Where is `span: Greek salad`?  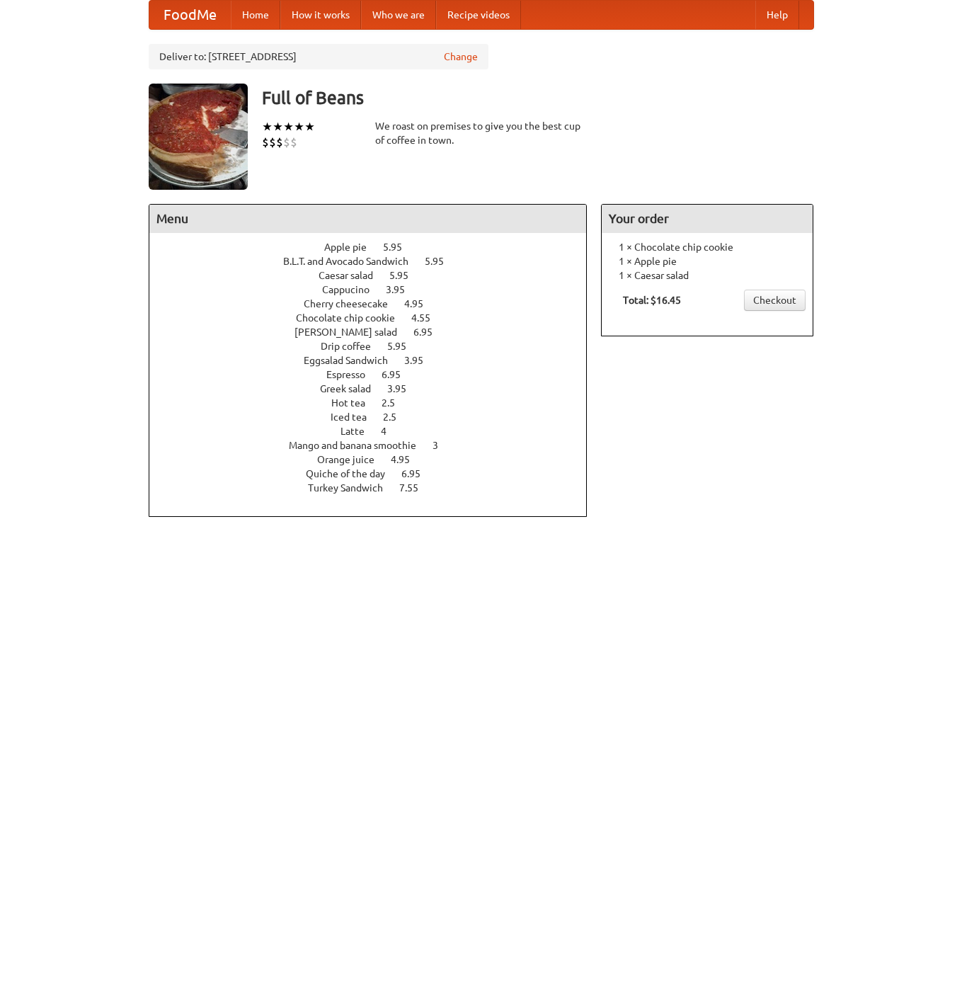 span: Greek salad is located at coordinates (353, 389).